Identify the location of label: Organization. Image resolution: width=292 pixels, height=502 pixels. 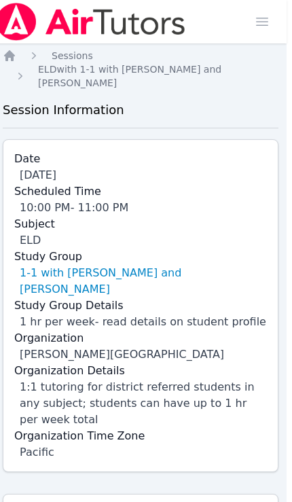
(141, 339).